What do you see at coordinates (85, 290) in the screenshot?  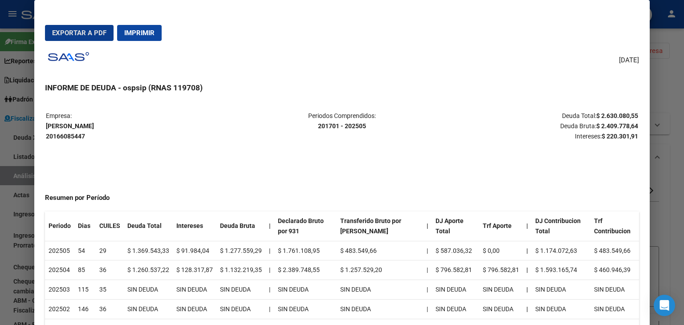 I see `td: 115` at bounding box center [85, 290].